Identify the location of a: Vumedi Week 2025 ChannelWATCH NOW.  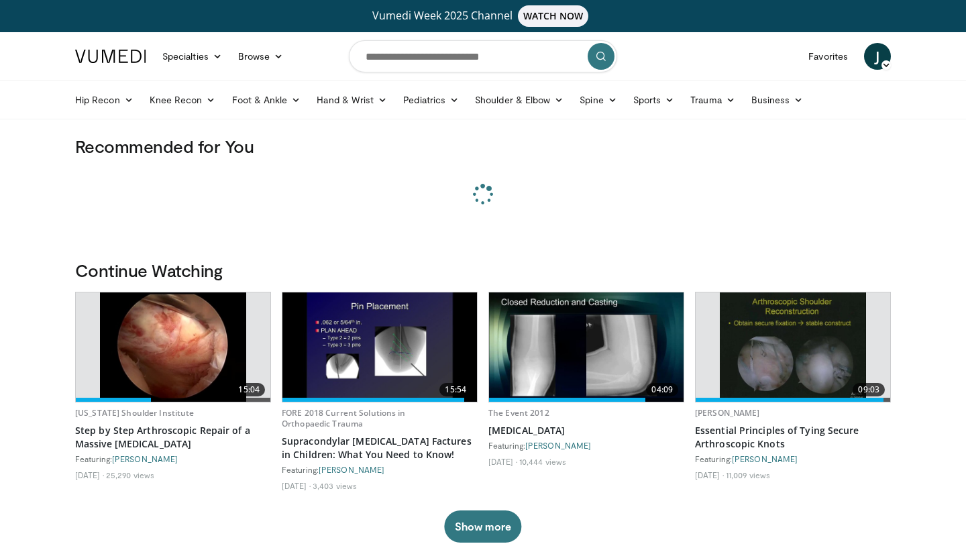
(483, 16).